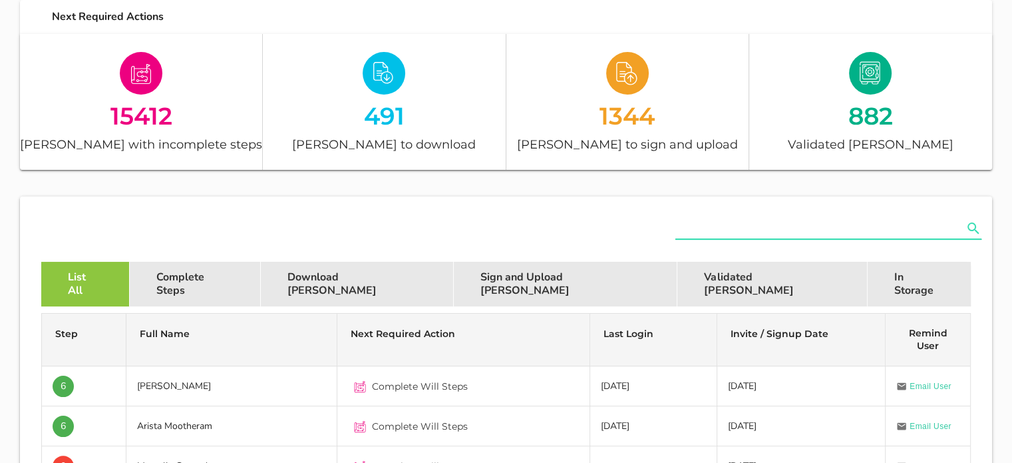 This screenshot has width=1012, height=463. What do you see at coordinates (67, 333) in the screenshot?
I see `span: Step` at bounding box center [67, 333].